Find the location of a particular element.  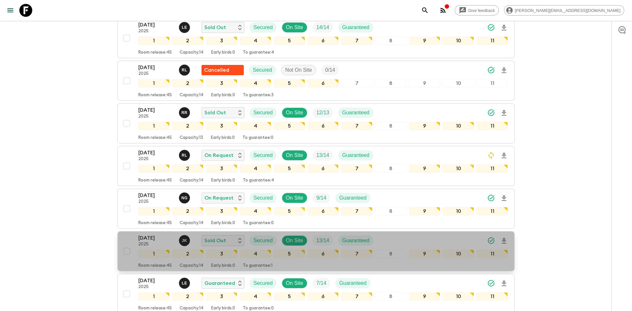

p: 9 / 14 is located at coordinates (321, 198).